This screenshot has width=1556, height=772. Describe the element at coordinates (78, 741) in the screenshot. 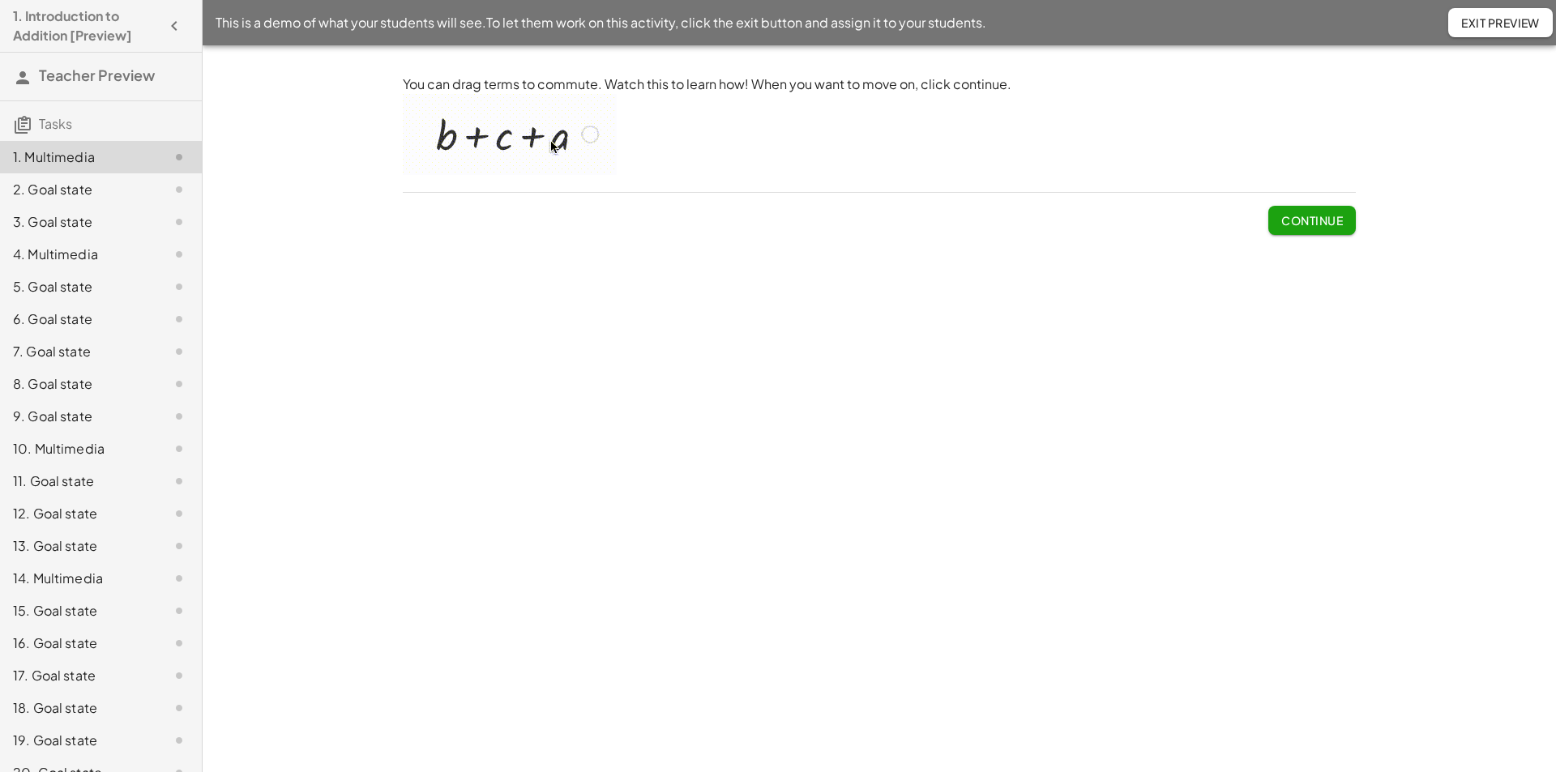

I see `div: 19. Goal state` at that location.